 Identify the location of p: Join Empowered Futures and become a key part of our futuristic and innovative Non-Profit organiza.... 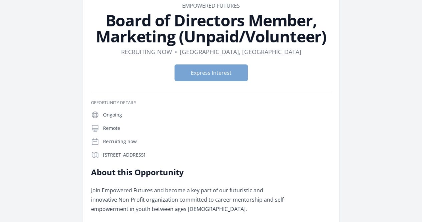
(188, 200).